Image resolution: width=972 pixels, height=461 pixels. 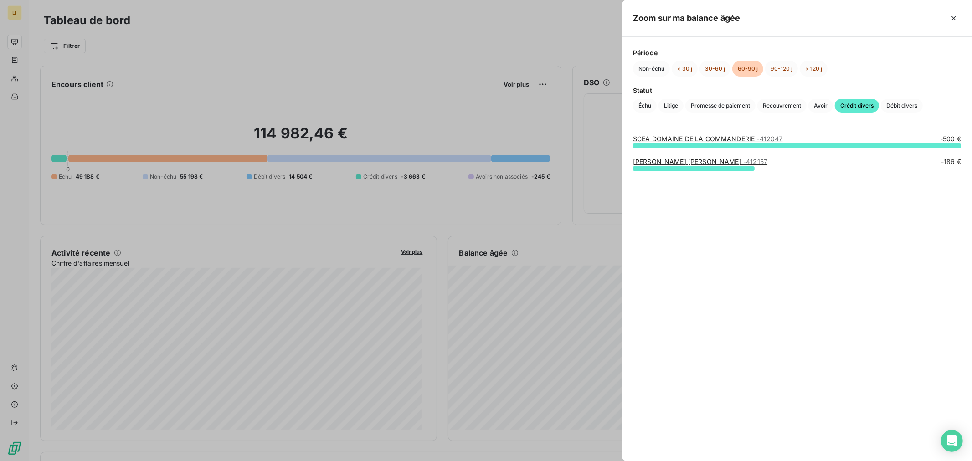 What do you see at coordinates (671, 106) in the screenshot?
I see `span: Litige` at bounding box center [671, 106].